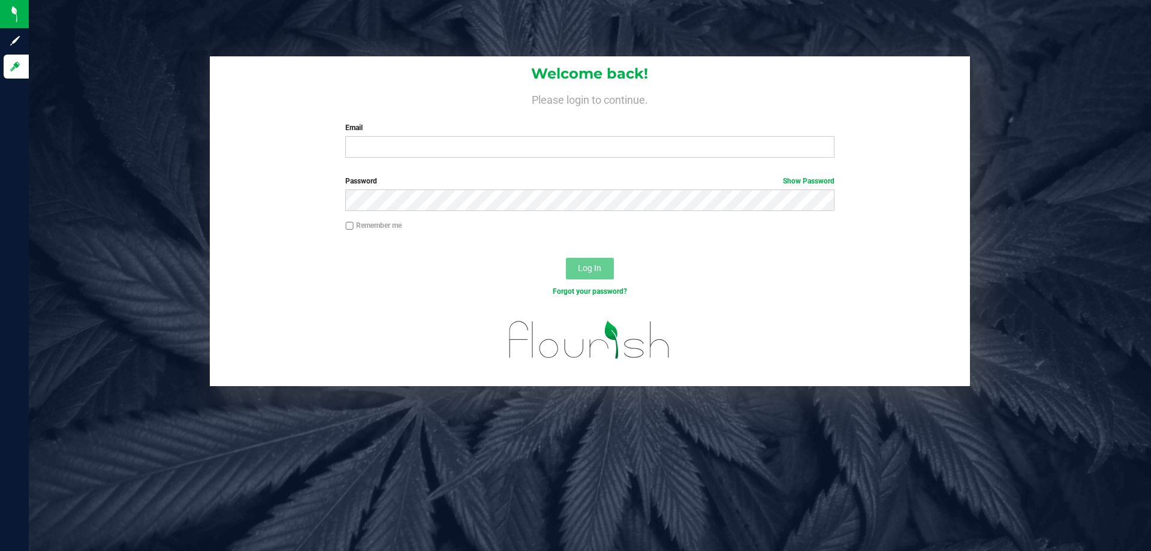 The width and height of the screenshot is (1151, 551). I want to click on inline-svg: Sign up, so click(15, 41).